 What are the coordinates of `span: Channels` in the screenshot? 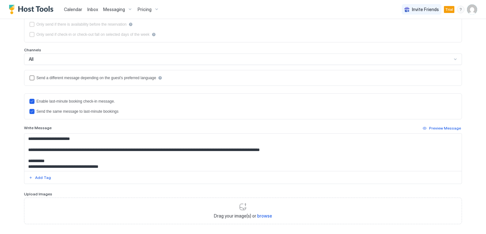 It's located at (33, 50).